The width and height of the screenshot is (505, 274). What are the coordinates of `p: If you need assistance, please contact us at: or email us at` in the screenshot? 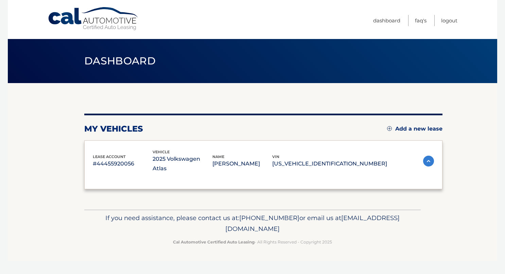 It's located at (252, 224).